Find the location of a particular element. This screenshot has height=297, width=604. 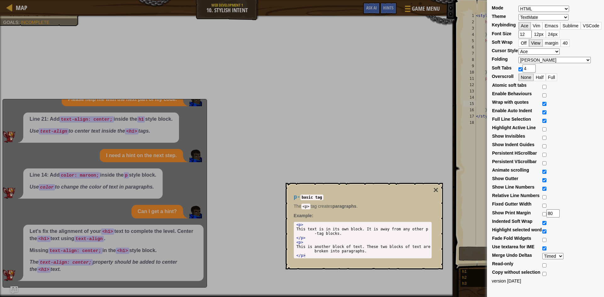

label: Highlight selected word is located at coordinates (517, 230).